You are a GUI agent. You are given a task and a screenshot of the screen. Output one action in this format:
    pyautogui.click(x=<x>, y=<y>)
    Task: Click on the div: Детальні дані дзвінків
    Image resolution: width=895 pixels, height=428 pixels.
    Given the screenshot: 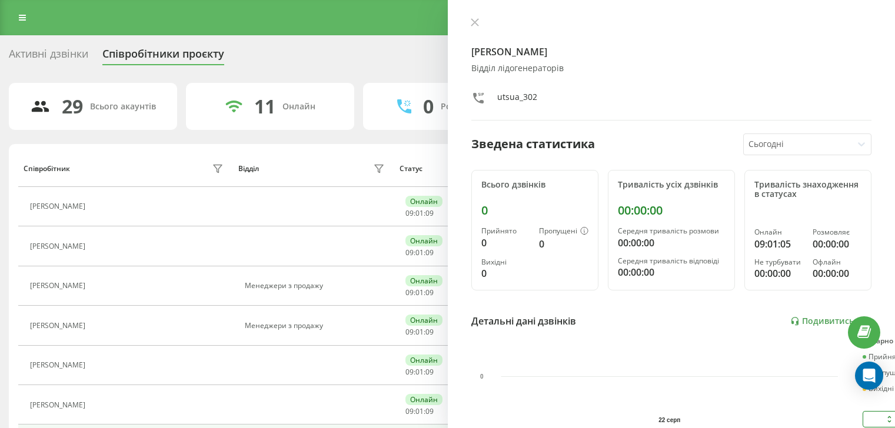 What is the action you would take?
    pyautogui.click(x=524, y=321)
    